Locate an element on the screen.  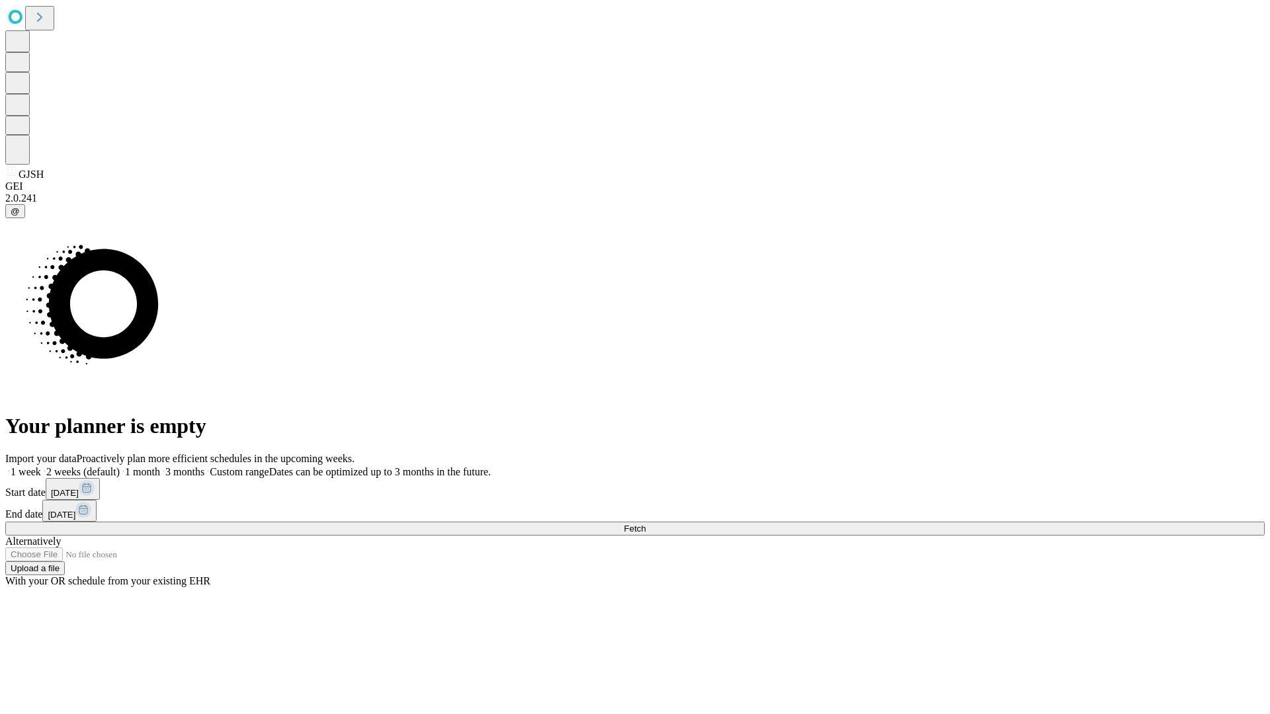
span: GJSH is located at coordinates (31, 174).